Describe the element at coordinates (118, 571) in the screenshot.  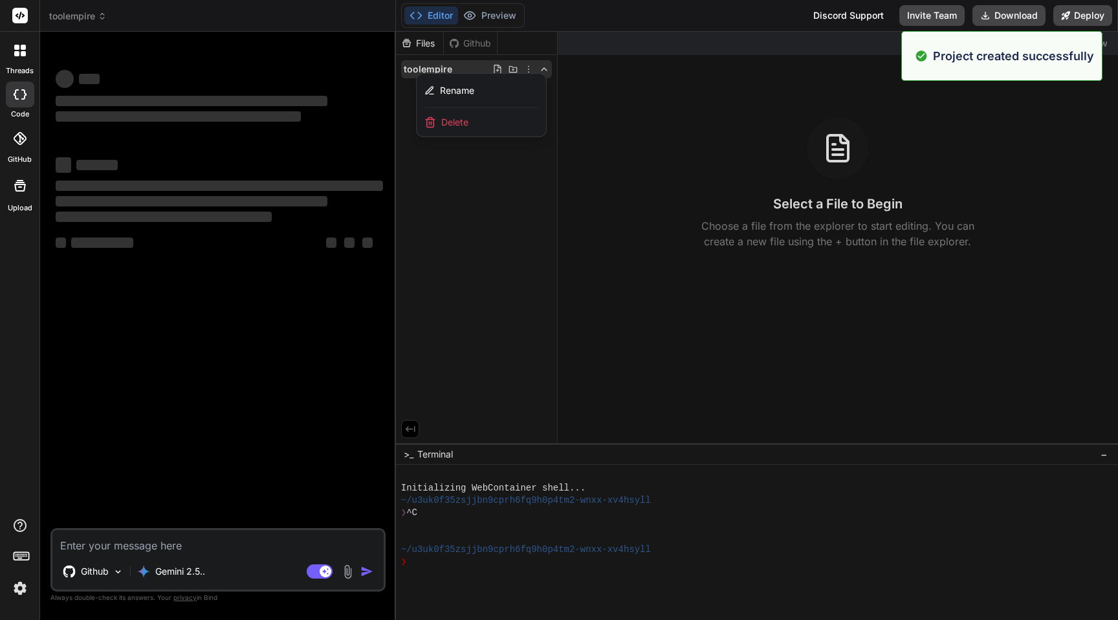
I see `img: Pick Models` at that location.